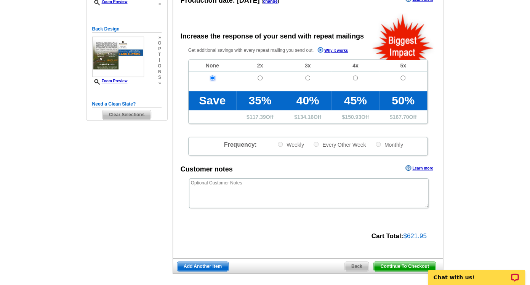 The height and width of the screenshot is (285, 530). Describe the element at coordinates (260, 66) in the screenshot. I see `td: 2x` at that location.